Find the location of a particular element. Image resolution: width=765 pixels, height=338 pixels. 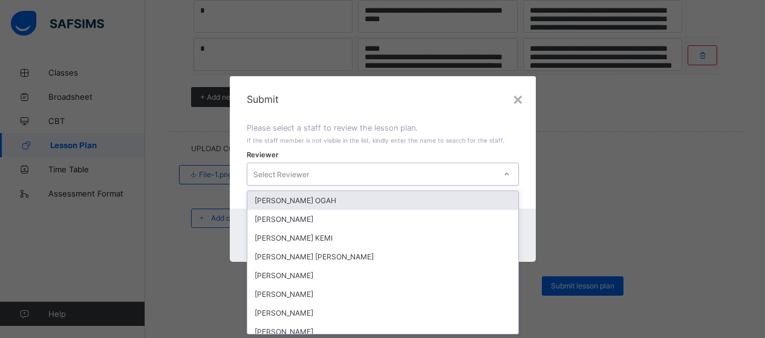

span: Submit is located at coordinates (383, 99).